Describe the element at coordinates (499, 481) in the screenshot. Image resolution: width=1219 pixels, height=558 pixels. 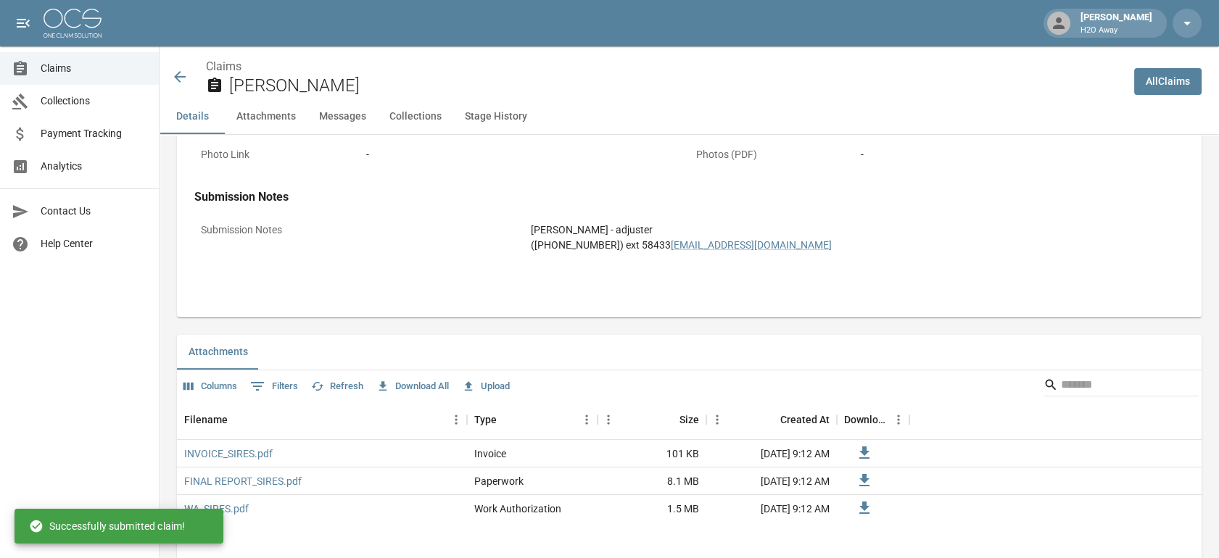
I see `div: Paperwork` at that location.